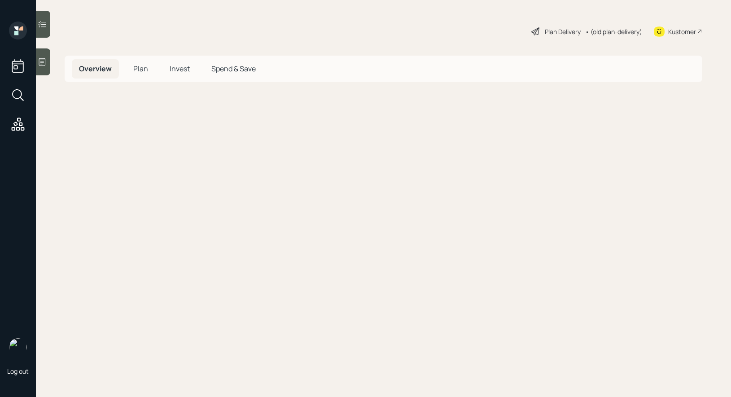  What do you see at coordinates (563, 31) in the screenshot?
I see `div: Plan Delivery` at bounding box center [563, 31].